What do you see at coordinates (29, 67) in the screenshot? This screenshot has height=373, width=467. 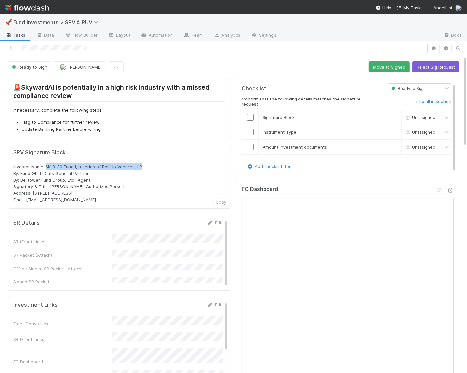 I see `button: Ready to Sign` at bounding box center [29, 67].